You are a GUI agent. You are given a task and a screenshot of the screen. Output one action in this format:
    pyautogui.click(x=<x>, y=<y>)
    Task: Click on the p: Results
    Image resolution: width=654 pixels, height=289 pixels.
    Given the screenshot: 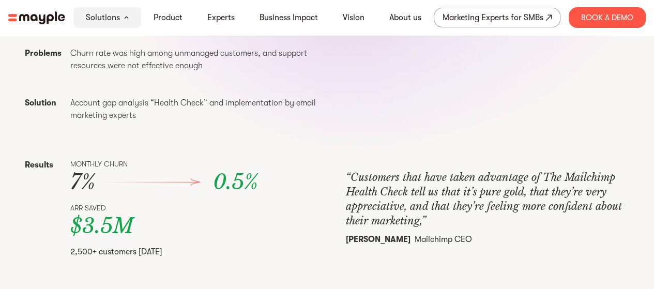 What is the action you would take?
    pyautogui.click(x=46, y=165)
    